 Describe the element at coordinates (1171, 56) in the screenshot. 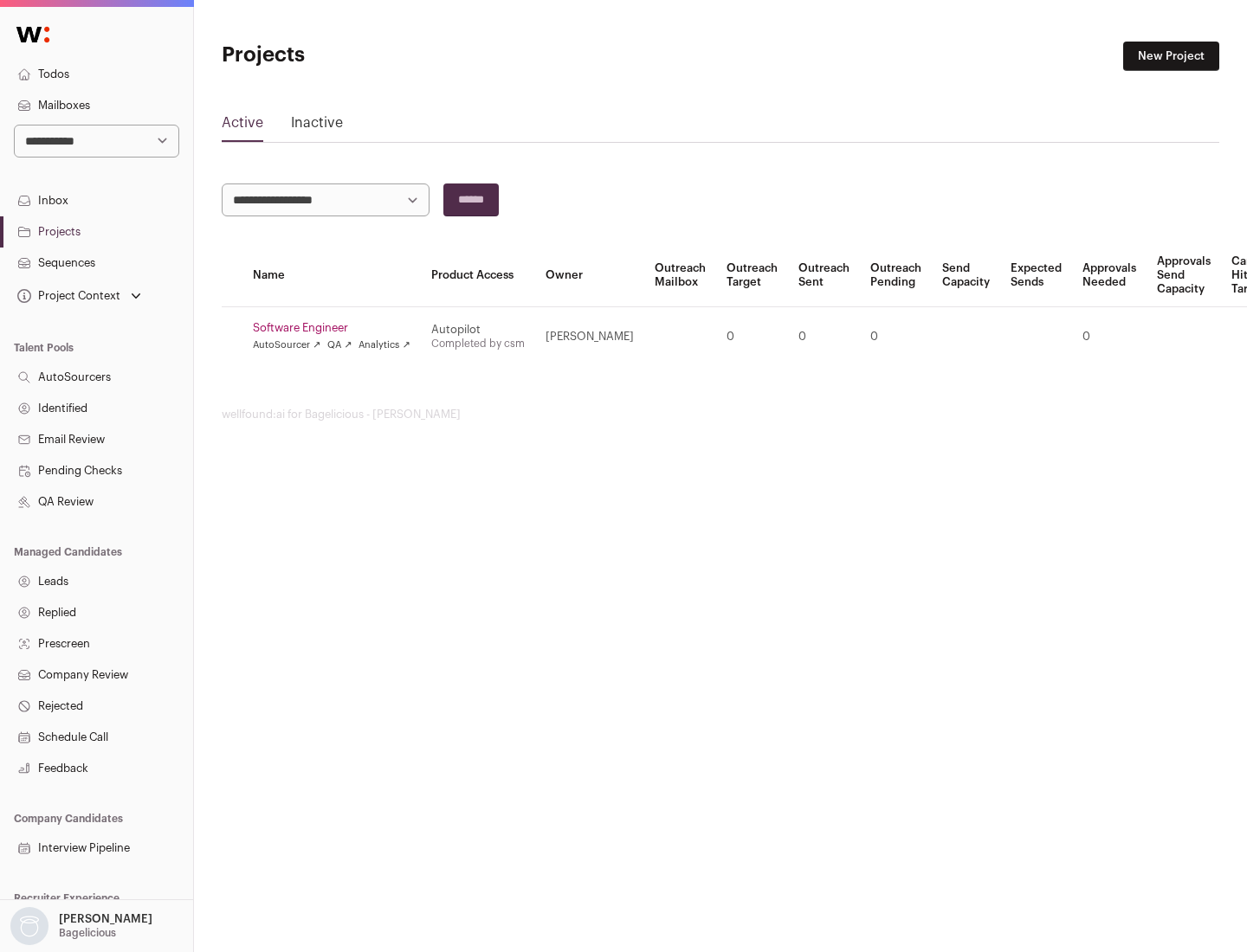

I see `a: New Project` at that location.